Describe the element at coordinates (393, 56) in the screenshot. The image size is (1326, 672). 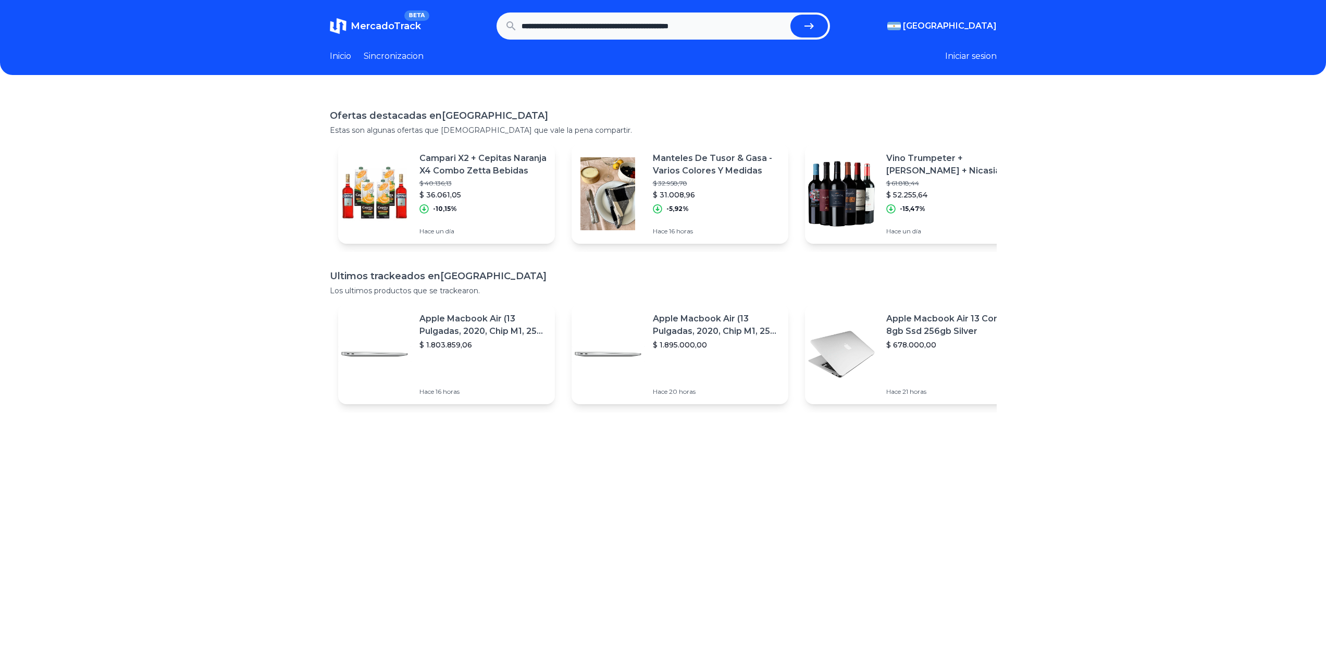
I see `a: Sincronizacion` at that location.